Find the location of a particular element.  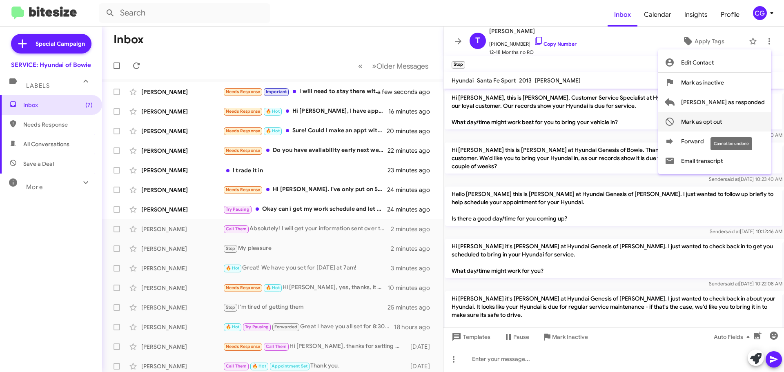

div: Cannot be undone is located at coordinates (731, 144).